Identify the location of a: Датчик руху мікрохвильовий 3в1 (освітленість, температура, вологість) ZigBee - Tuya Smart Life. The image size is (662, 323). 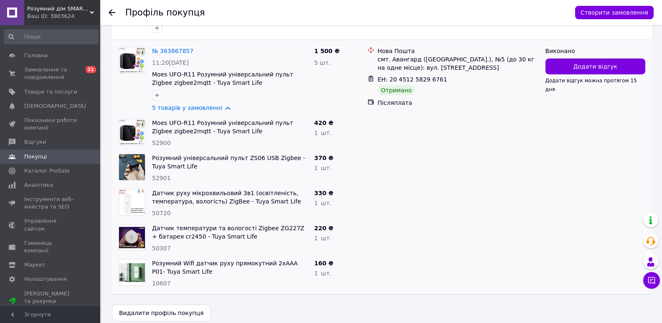
(226, 197).